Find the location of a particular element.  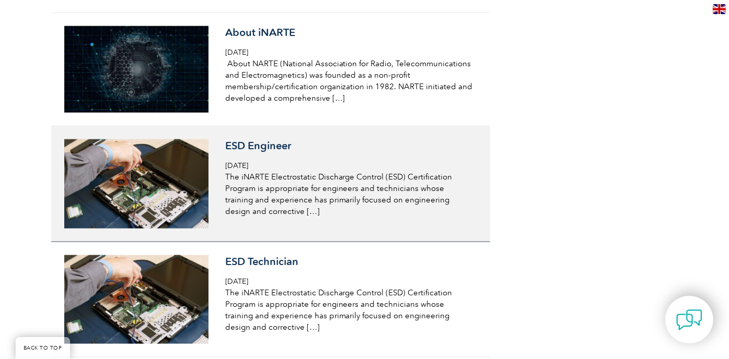

img: network-gad8374905_1920-1-300x180.jpg is located at coordinates (136, 69).